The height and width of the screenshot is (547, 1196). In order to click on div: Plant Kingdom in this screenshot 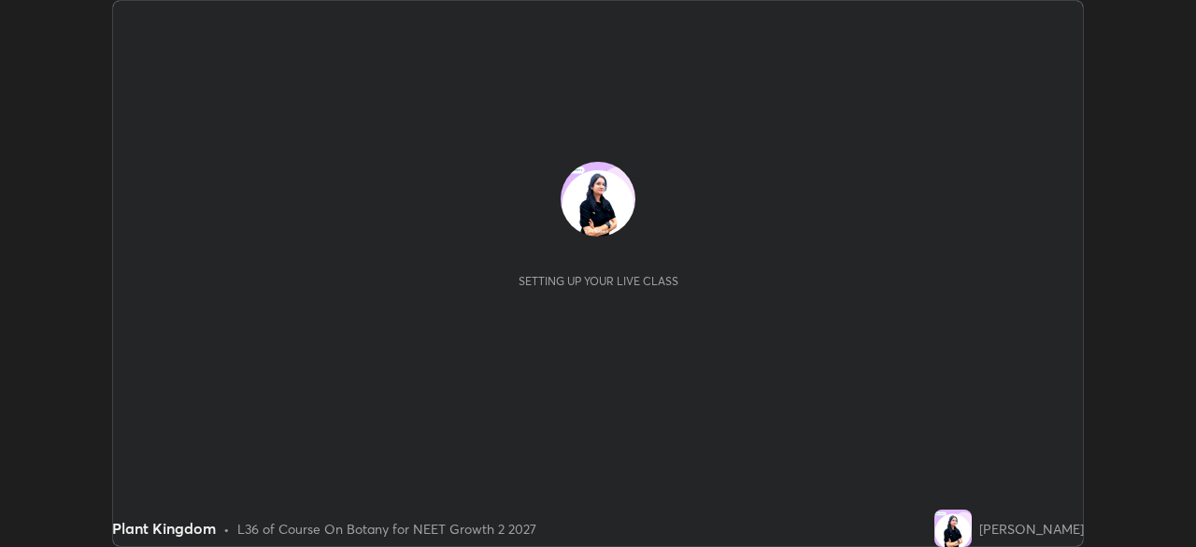, I will do `click(164, 528)`.